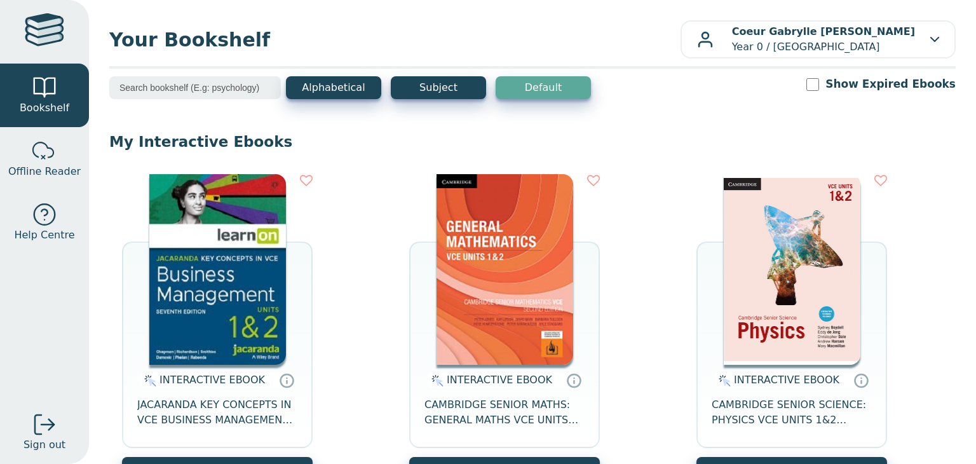  Describe the element at coordinates (195, 88) in the screenshot. I see `input: Search bookshelf (E.g: psychology)` at that location.